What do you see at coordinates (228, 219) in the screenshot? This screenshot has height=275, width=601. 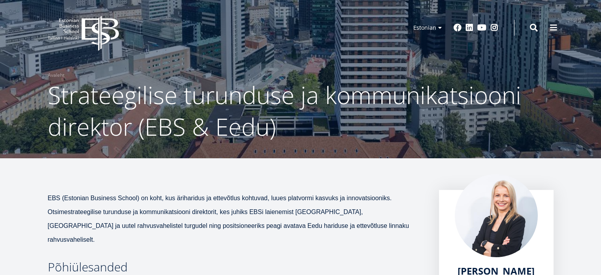 I see `span: EBS (Estonian Business School) on koht, kus äriharidus ja ettevõtlus kohtuvad, luues platvormi ka...` at bounding box center [228, 219].